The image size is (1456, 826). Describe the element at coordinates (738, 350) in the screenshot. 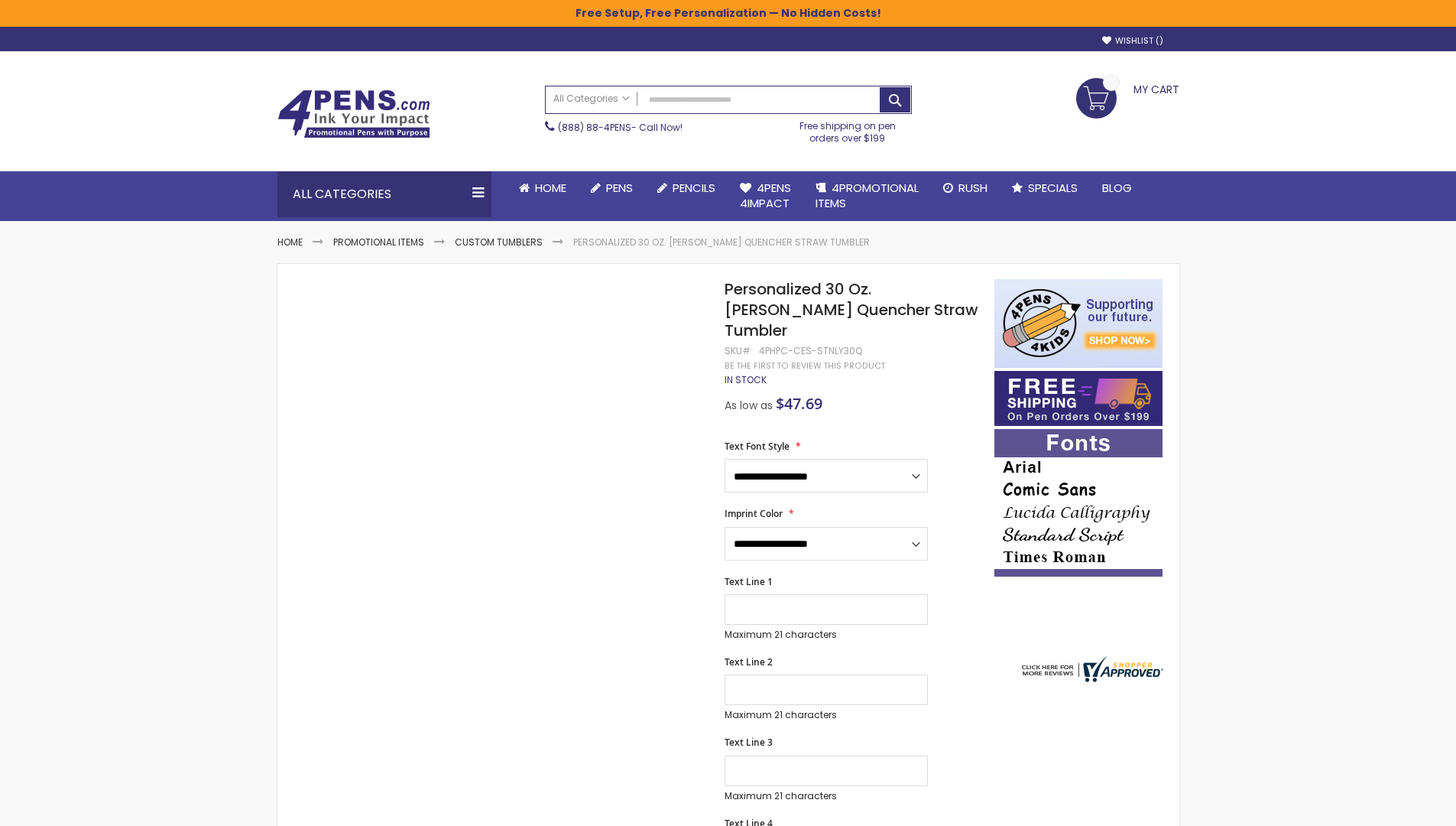

I see `strong: SKU` at that location.